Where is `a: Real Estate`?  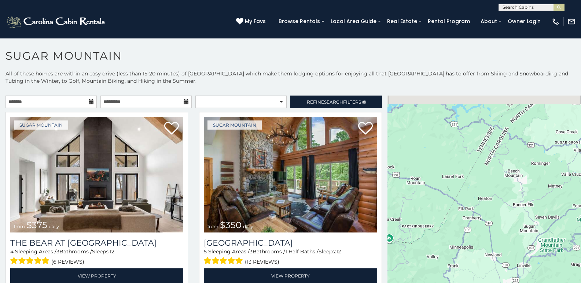
a: Real Estate is located at coordinates (402, 21).